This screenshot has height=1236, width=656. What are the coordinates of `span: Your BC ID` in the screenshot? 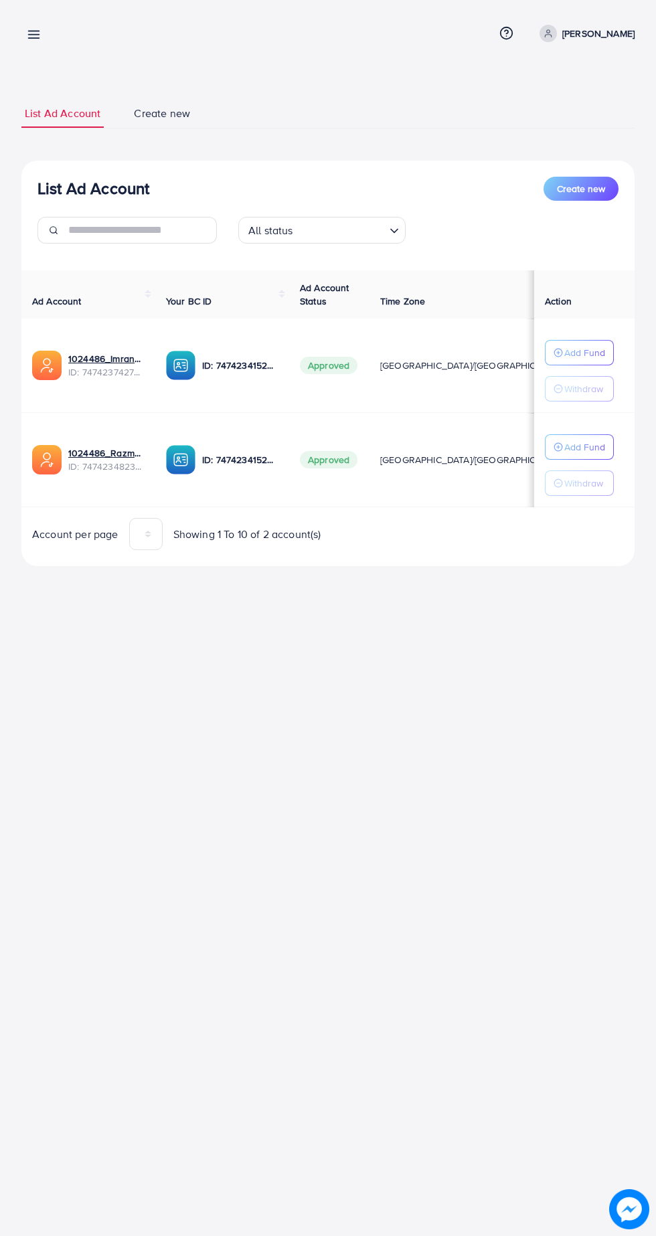 It's located at (189, 301).